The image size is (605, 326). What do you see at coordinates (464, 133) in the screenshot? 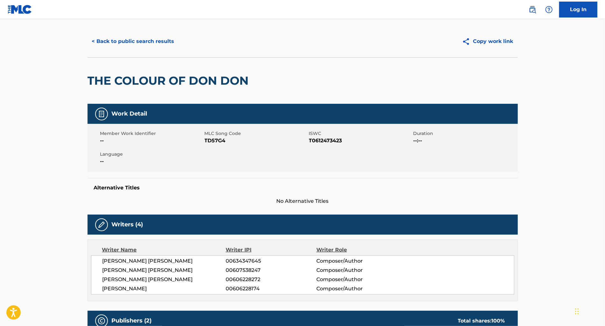
I see `span: Duration` at bounding box center [464, 133].